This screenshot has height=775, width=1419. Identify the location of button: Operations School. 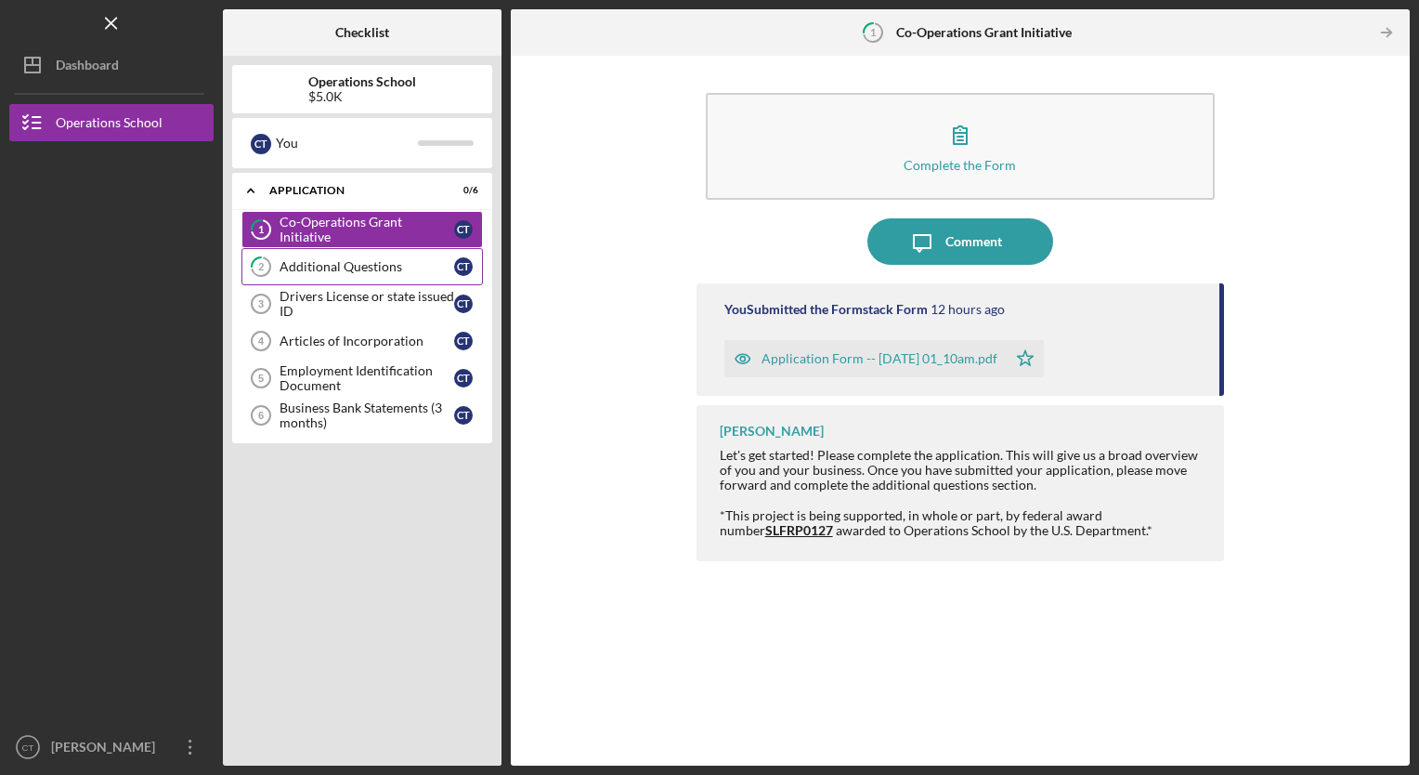
(111, 123).